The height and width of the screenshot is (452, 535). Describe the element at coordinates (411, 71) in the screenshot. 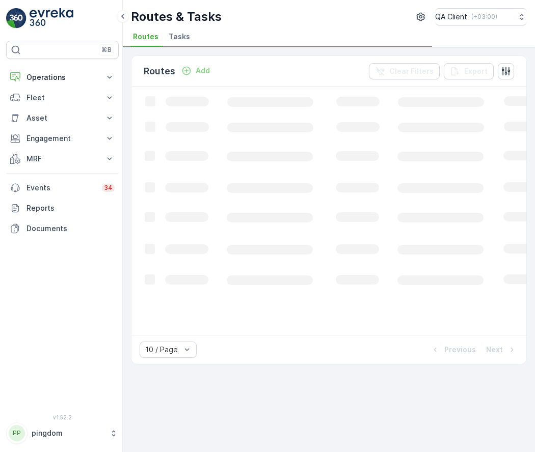

I see `p: Clear Filters` at that location.